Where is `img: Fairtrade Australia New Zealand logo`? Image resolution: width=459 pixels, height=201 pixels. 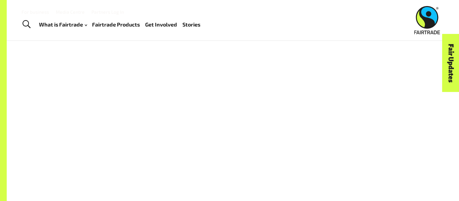
img: Fairtrade Australia New Zealand logo is located at coordinates (427, 20).